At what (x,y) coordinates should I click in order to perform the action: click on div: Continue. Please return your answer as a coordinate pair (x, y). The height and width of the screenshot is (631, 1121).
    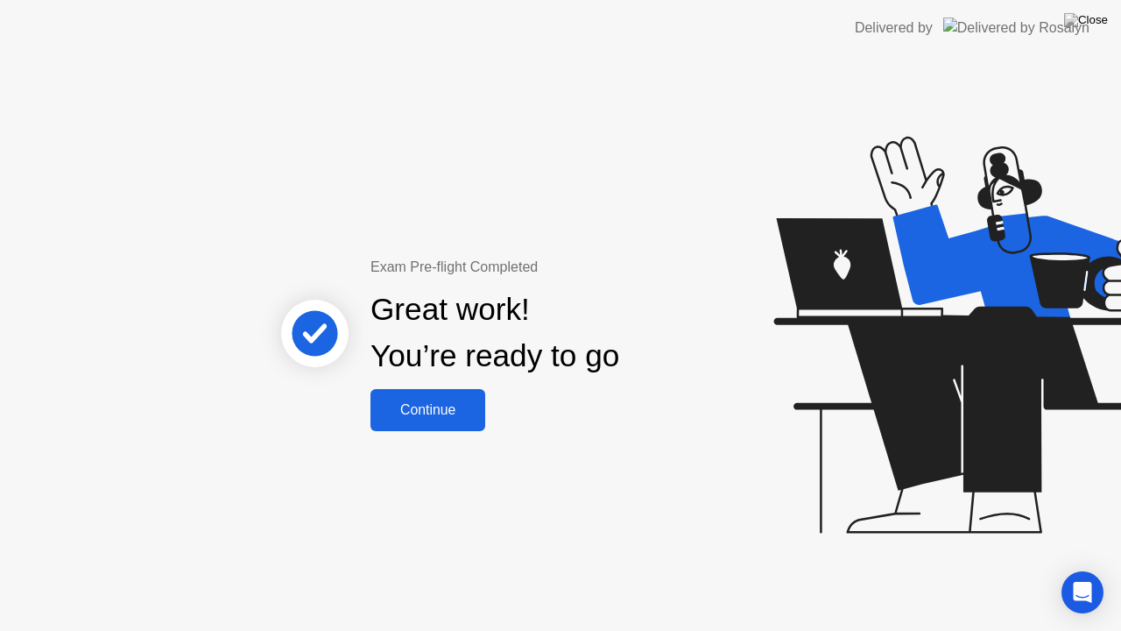
    Looking at the image, I should click on (428, 410).